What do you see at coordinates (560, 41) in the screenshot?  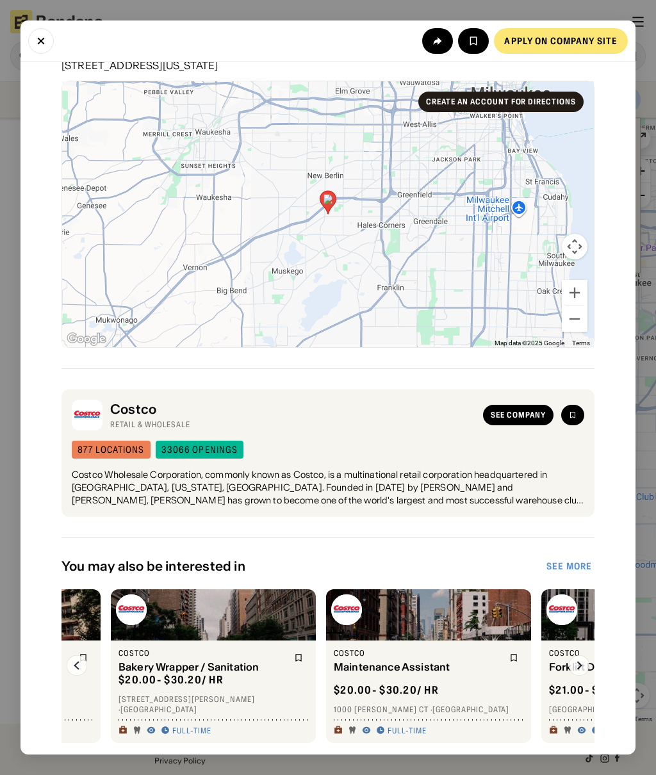 I see `div: Apply on company site` at bounding box center [560, 41].